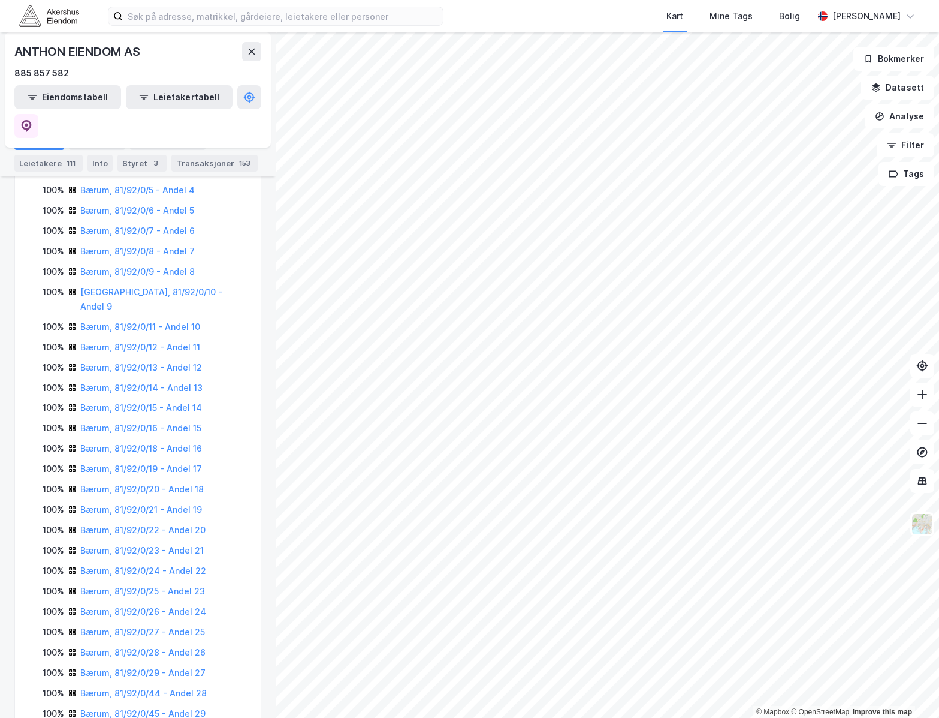  What do you see at coordinates (142, 550) in the screenshot?
I see `a: Bærum, 81/92/0/23 - Andel 21` at bounding box center [142, 550].